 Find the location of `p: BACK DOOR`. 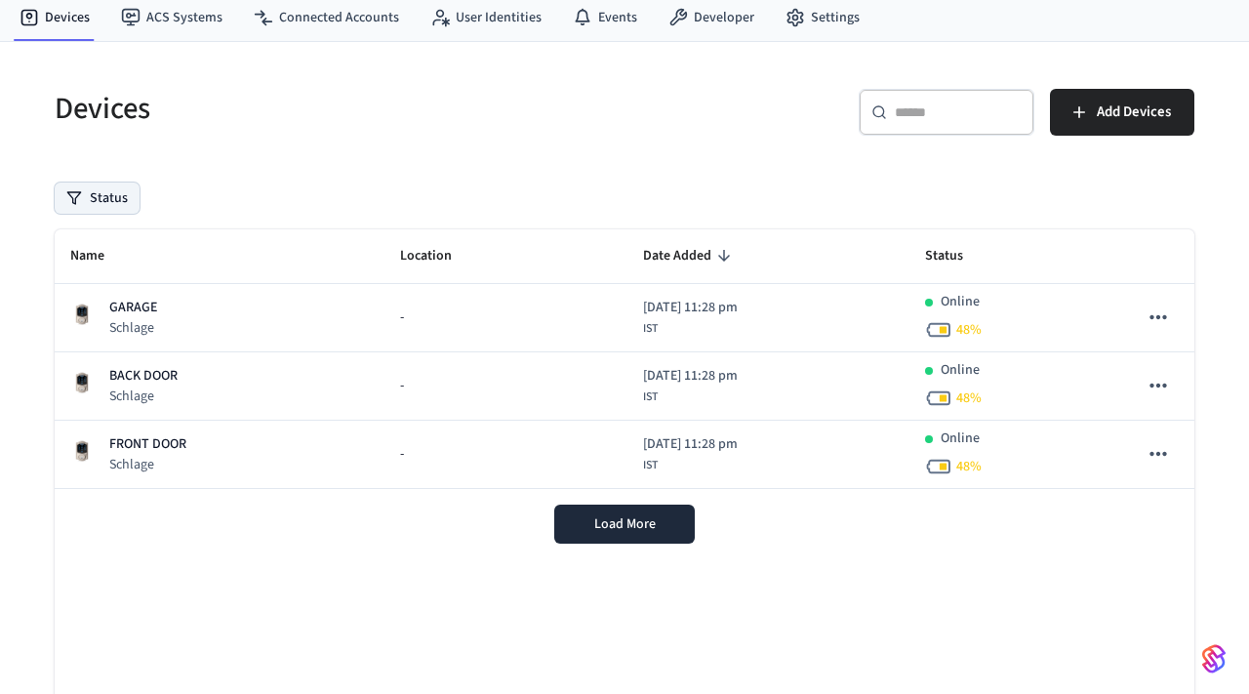

p: BACK DOOR is located at coordinates (143, 376).